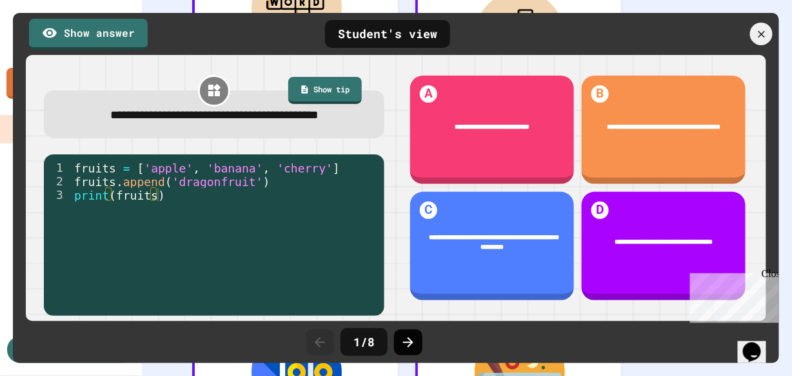 The width and height of the screenshot is (792, 376). What do you see at coordinates (47, 43) in the screenshot?
I see `div: Chat with us now!Close` at bounding box center [47, 43].